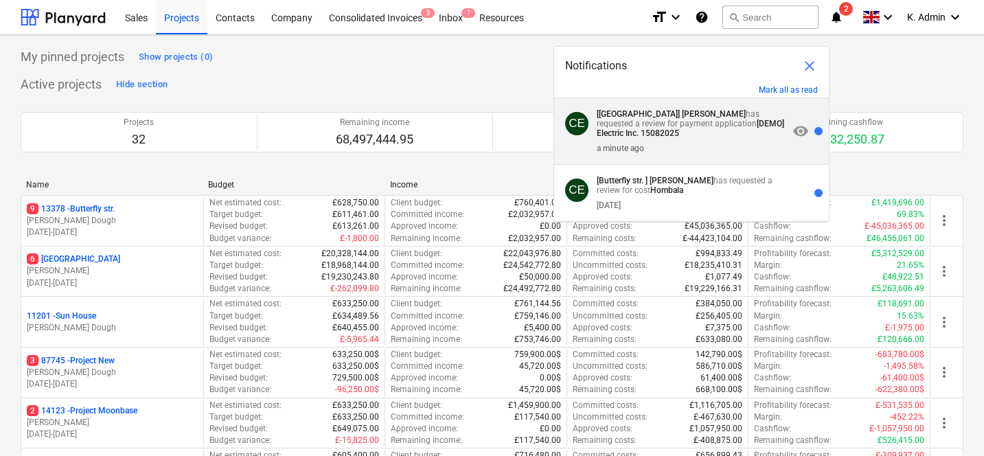 Image resolution: width=984 pixels, height=456 pixels. What do you see at coordinates (356, 377) in the screenshot?
I see `p: 729,500.00$` at bounding box center [356, 377].